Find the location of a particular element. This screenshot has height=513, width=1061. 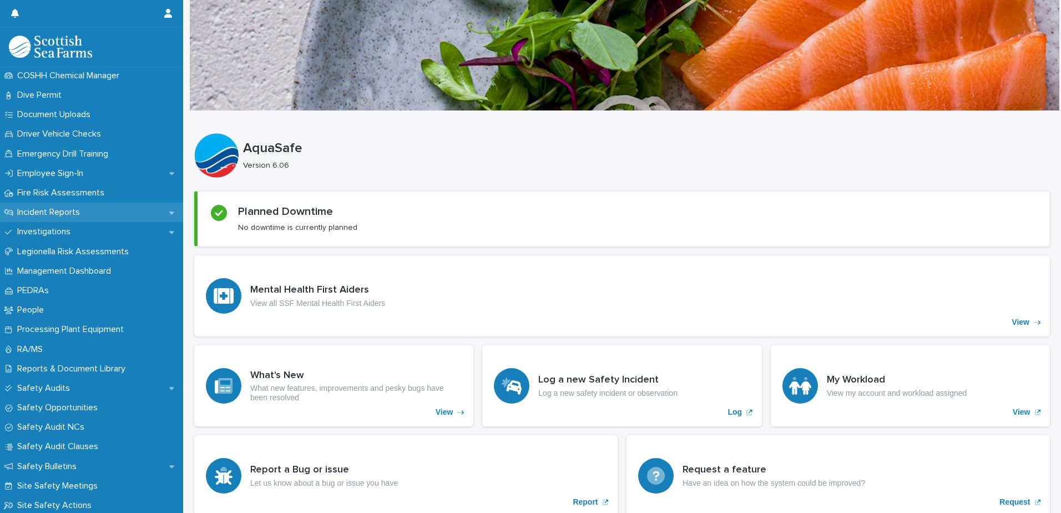

p: PEDRAs is located at coordinates (35, 290).